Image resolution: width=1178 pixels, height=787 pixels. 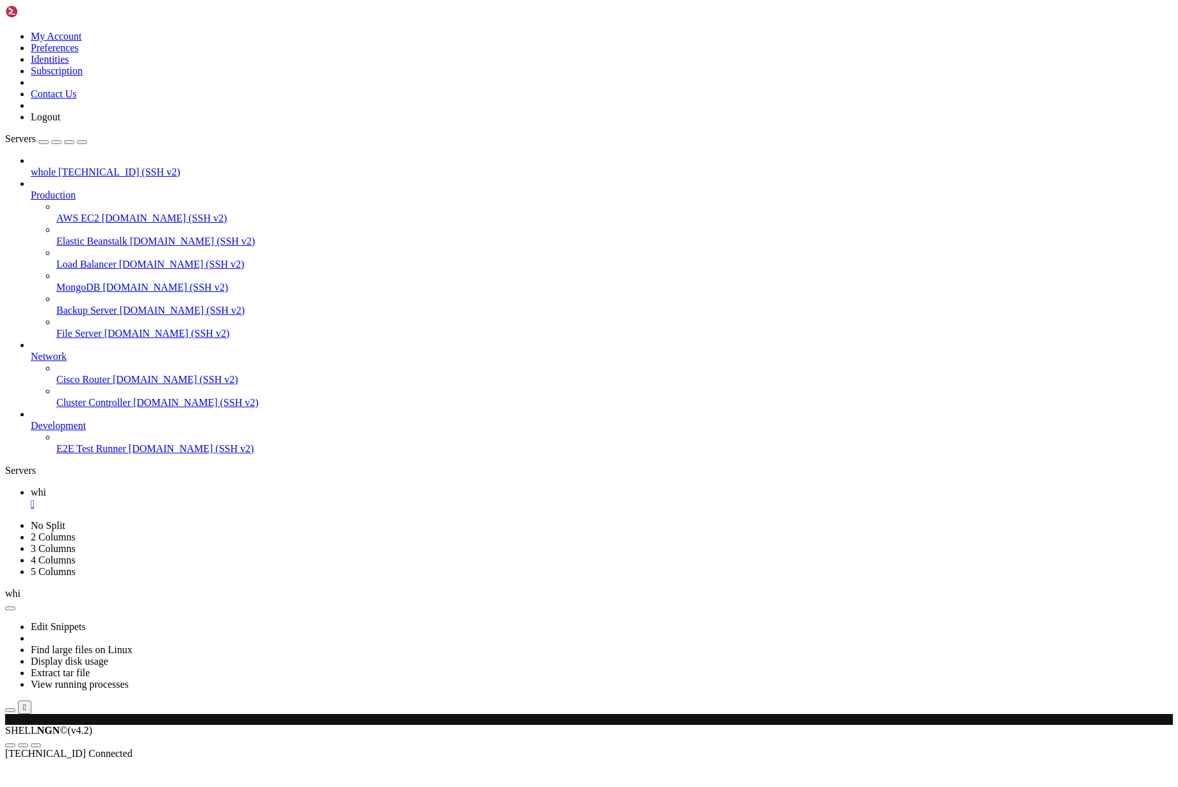 What do you see at coordinates (602, 432) in the screenshot?
I see `li: Development` at bounding box center [602, 432].